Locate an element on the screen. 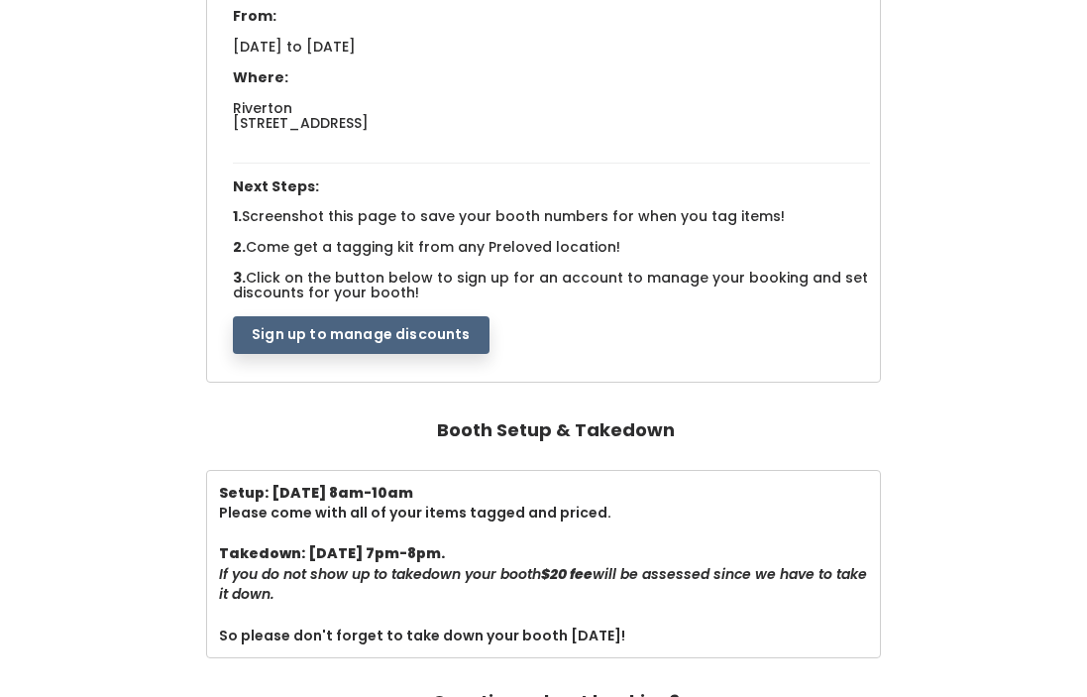 The height and width of the screenshot is (697, 1087). h4: Booth Setup & Takedown is located at coordinates (556, 430).